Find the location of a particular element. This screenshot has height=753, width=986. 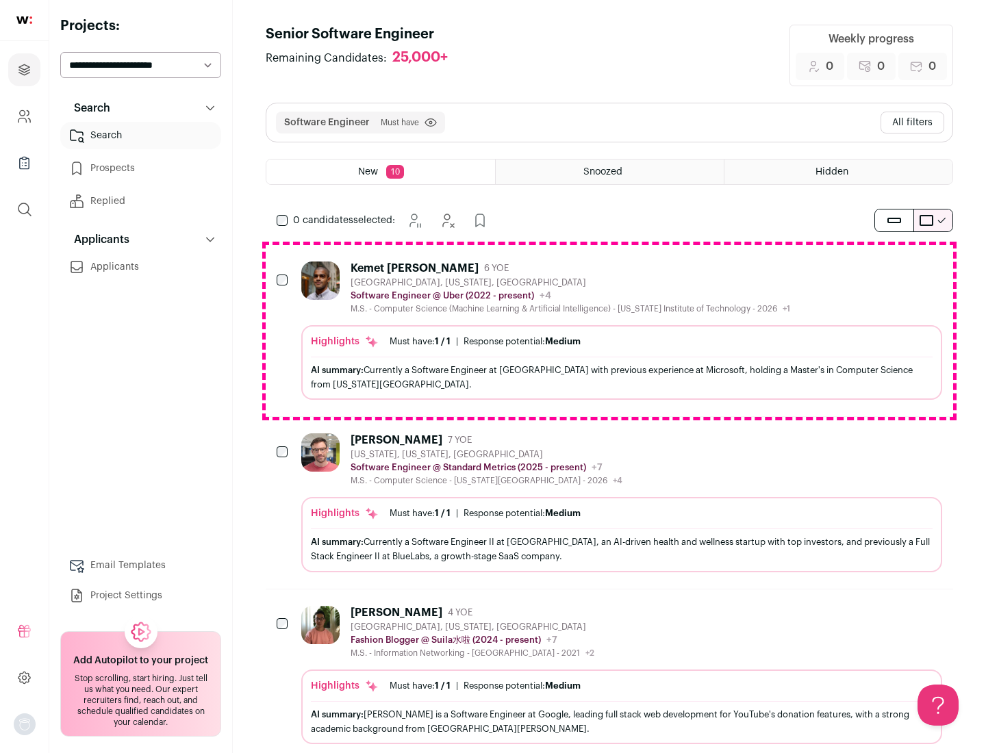

a: Company Lists is located at coordinates (24, 163).